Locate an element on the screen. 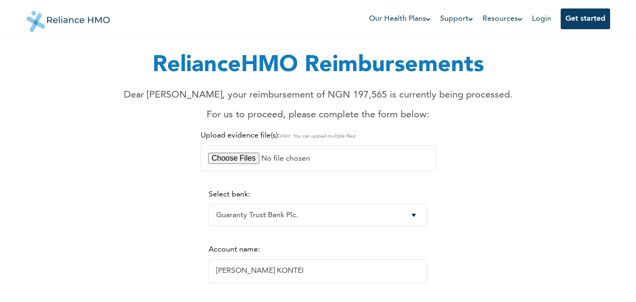  button: Get started is located at coordinates (585, 19).